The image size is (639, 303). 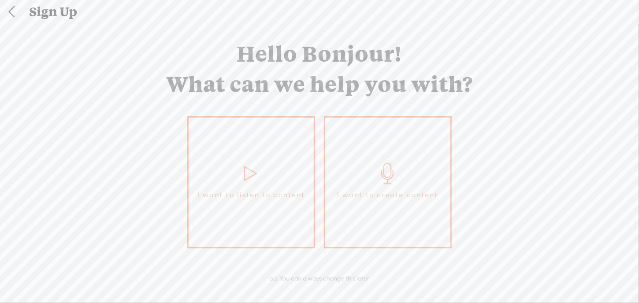 I want to click on span: I want to listen to content, so click(x=251, y=195).